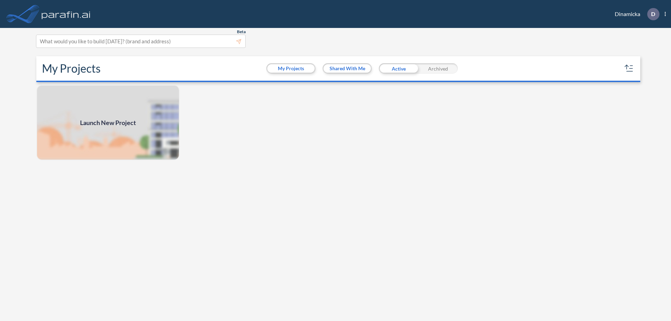 This screenshot has height=321, width=671. What do you see at coordinates (108, 123) in the screenshot?
I see `span: Launch New Project` at bounding box center [108, 123].